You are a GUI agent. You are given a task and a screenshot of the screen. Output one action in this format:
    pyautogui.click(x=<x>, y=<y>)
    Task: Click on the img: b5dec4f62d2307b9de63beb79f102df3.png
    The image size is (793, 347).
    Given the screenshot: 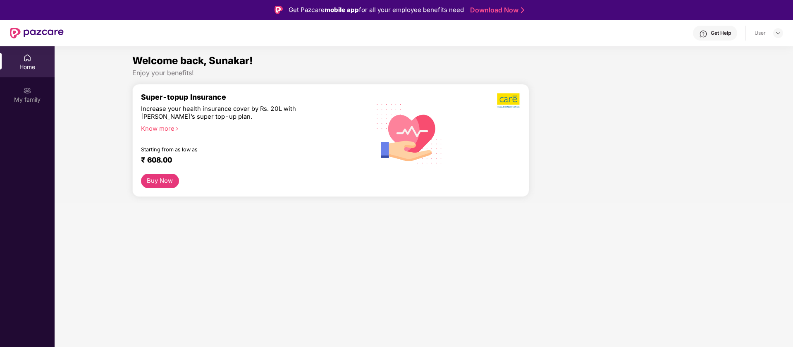 What is the action you would take?
    pyautogui.click(x=509, y=100)
    